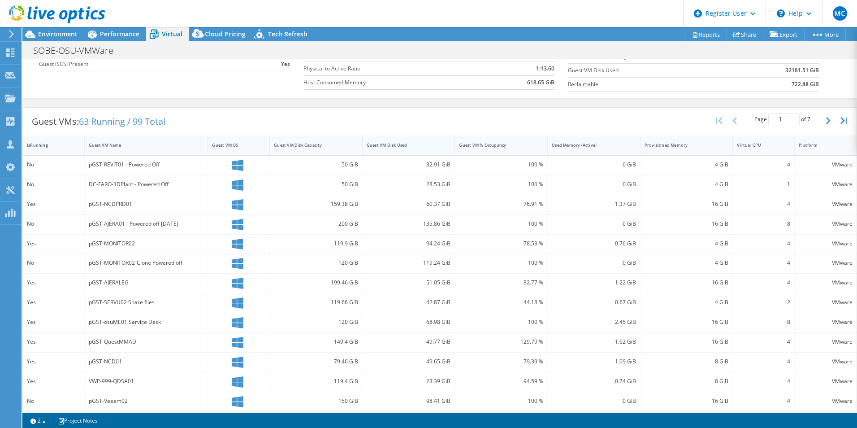  What do you see at coordinates (594, 302) in the screenshot?
I see `div: 0.67 GiB` at bounding box center [594, 302].